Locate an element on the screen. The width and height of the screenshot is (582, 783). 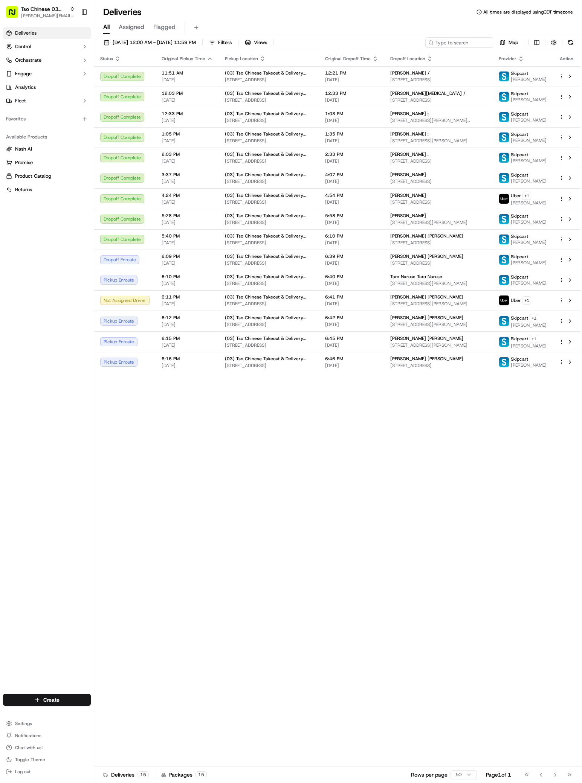
span: 1:03 PM is located at coordinates (351, 114).